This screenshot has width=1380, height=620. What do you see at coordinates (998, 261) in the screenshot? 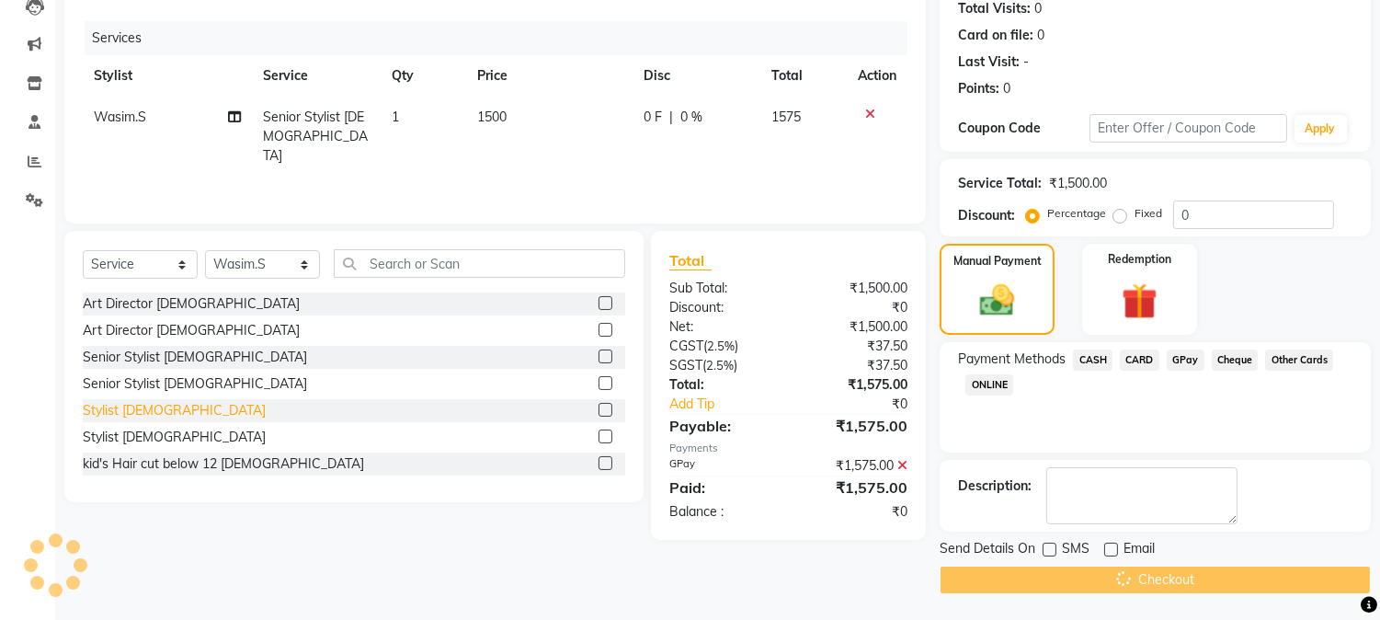
I see `label: Manual Payment` at bounding box center [998, 261].